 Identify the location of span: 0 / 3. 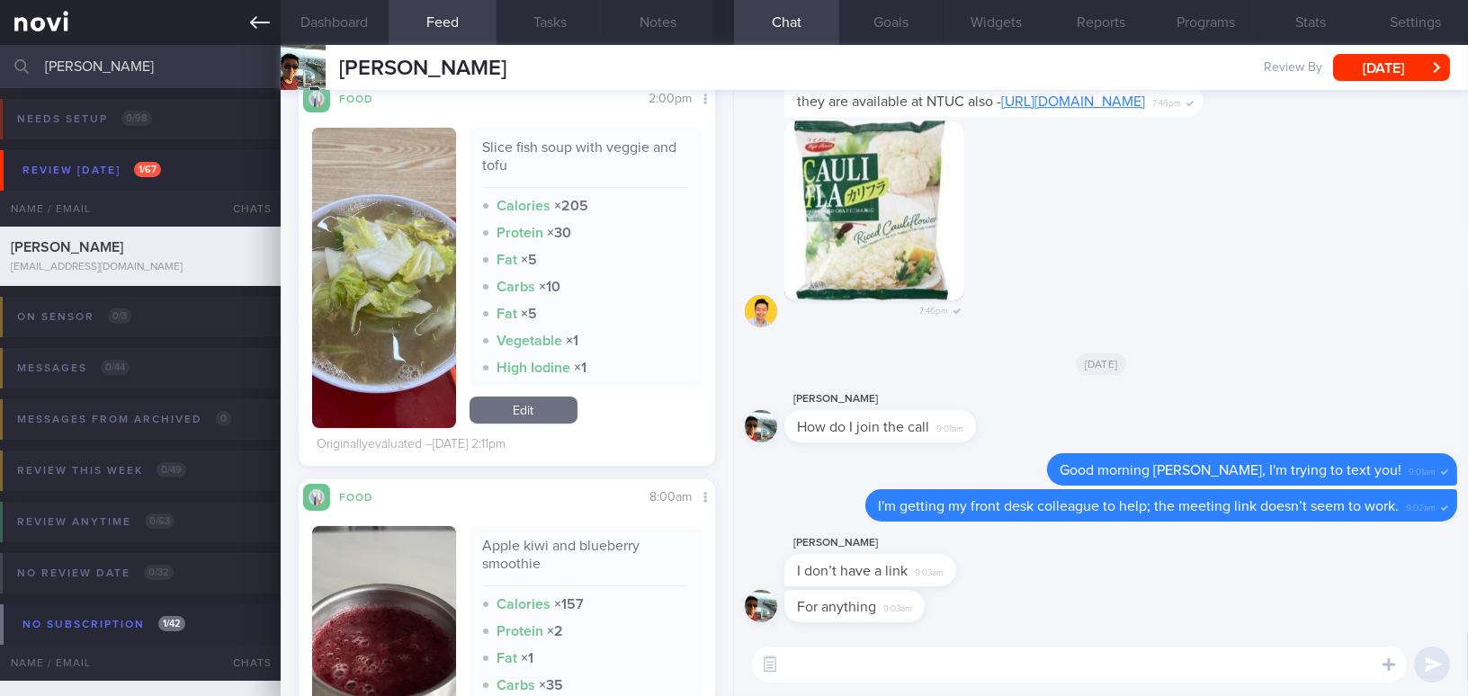
(120, 316).